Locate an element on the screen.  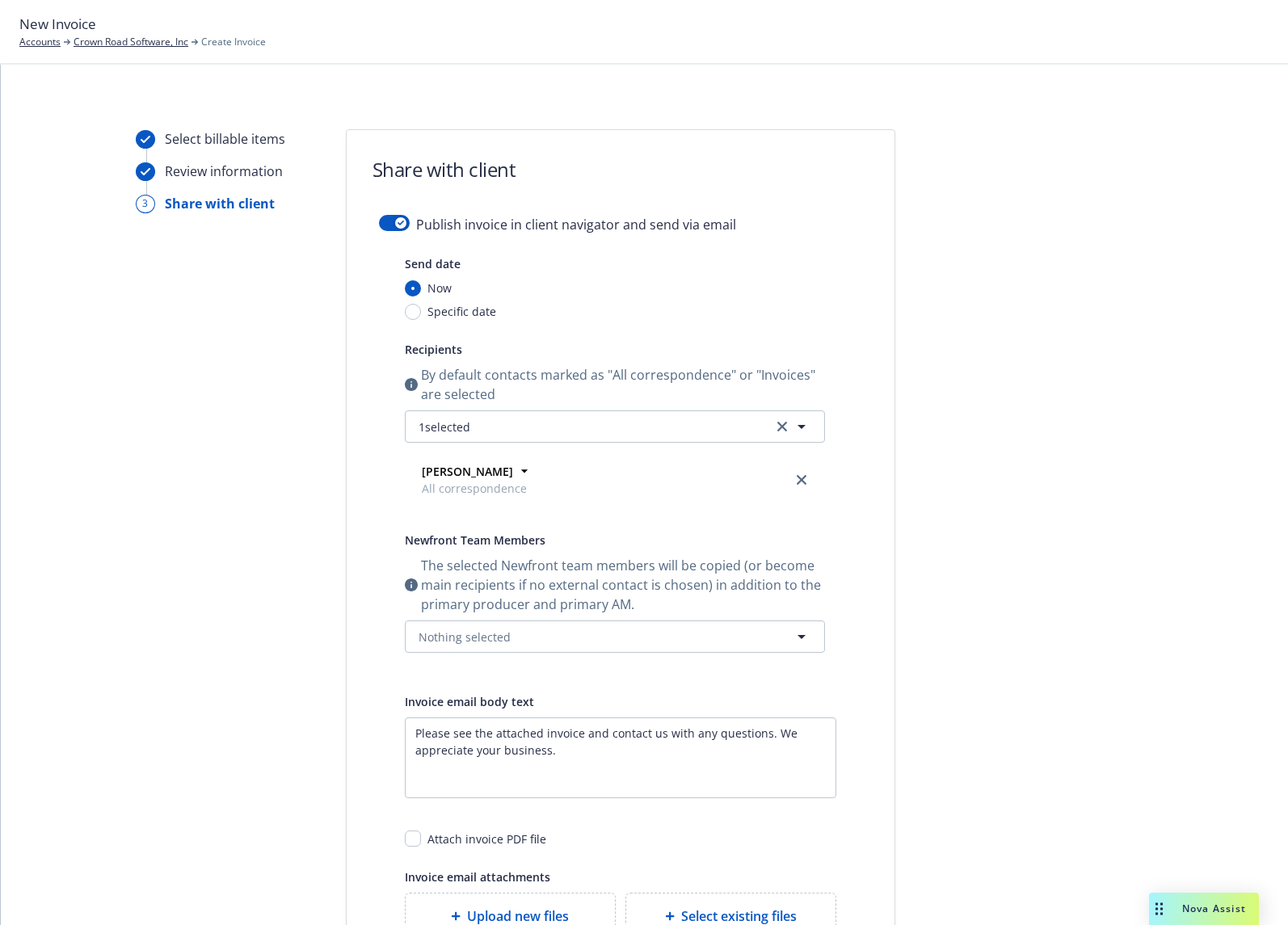
span: Create Invoice is located at coordinates (233, 42).